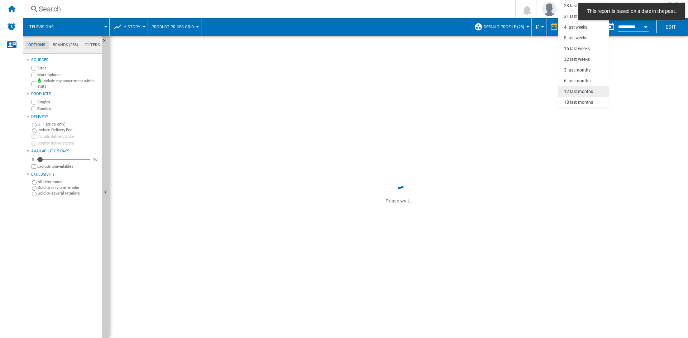 Image resolution: width=688 pixels, height=338 pixels. What do you see at coordinates (577, 49) in the screenshot?
I see `div: 16 last weeks` at bounding box center [577, 49].